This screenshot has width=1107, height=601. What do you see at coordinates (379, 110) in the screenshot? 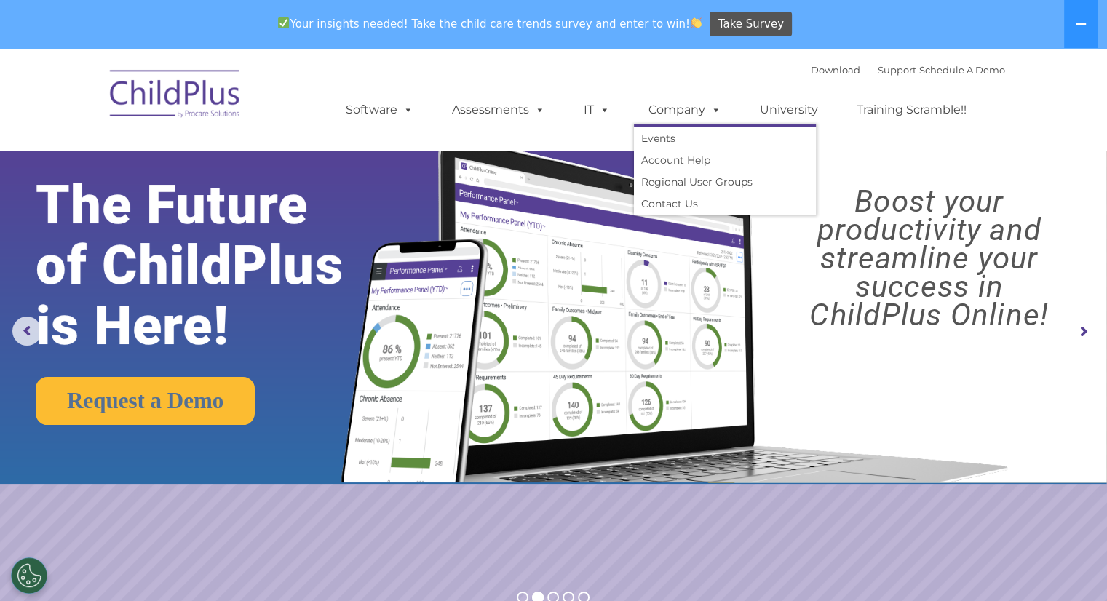
I see `a: Software` at bounding box center [379, 110].